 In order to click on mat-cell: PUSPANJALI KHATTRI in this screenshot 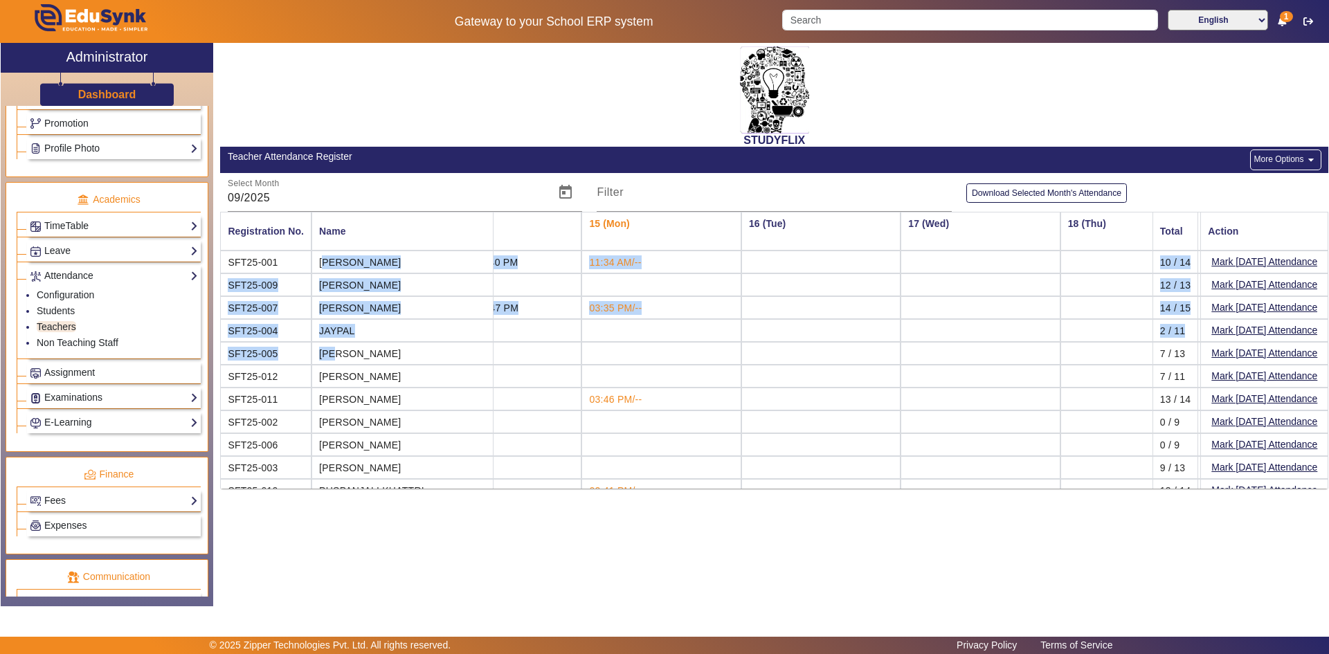, I will do `click(402, 490)`.